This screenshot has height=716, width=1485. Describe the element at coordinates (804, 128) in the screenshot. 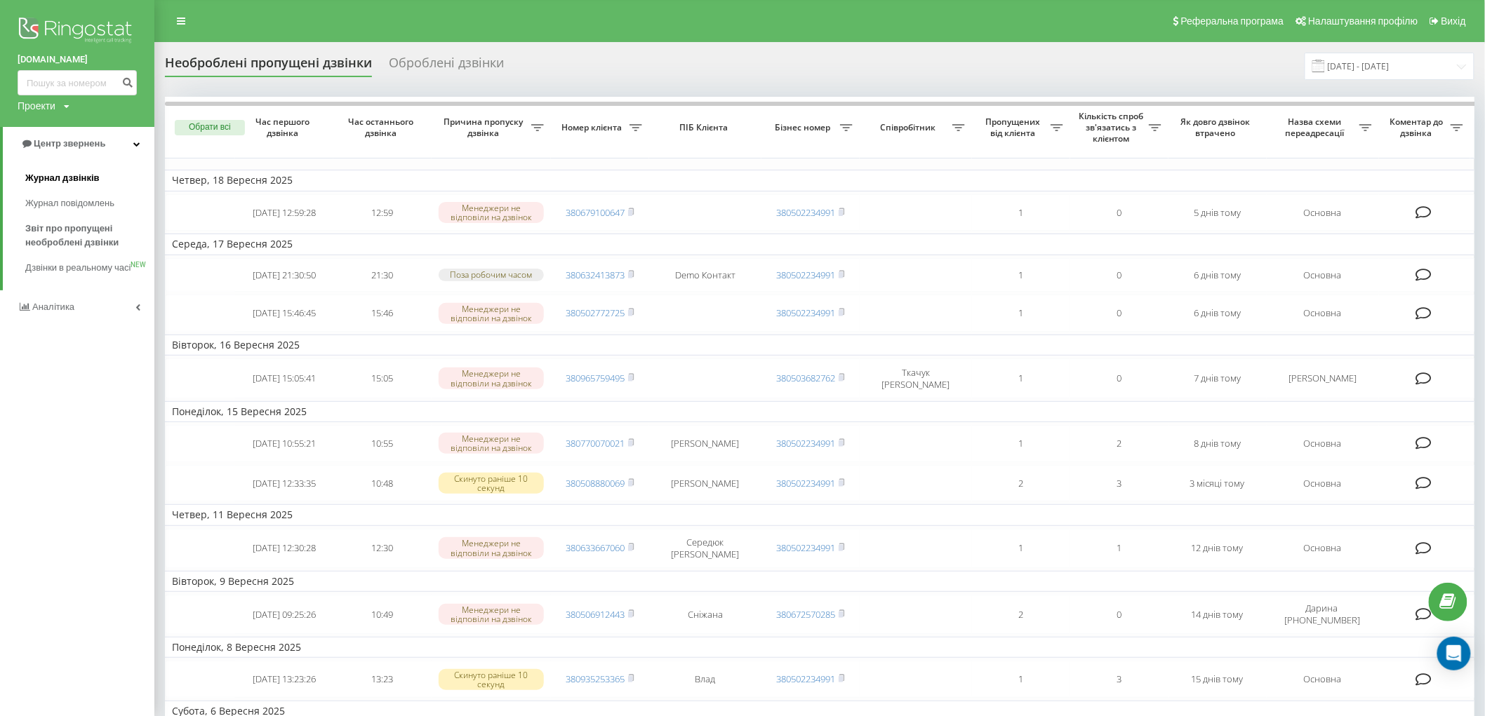

I see `span: Бізнес номер` at that location.